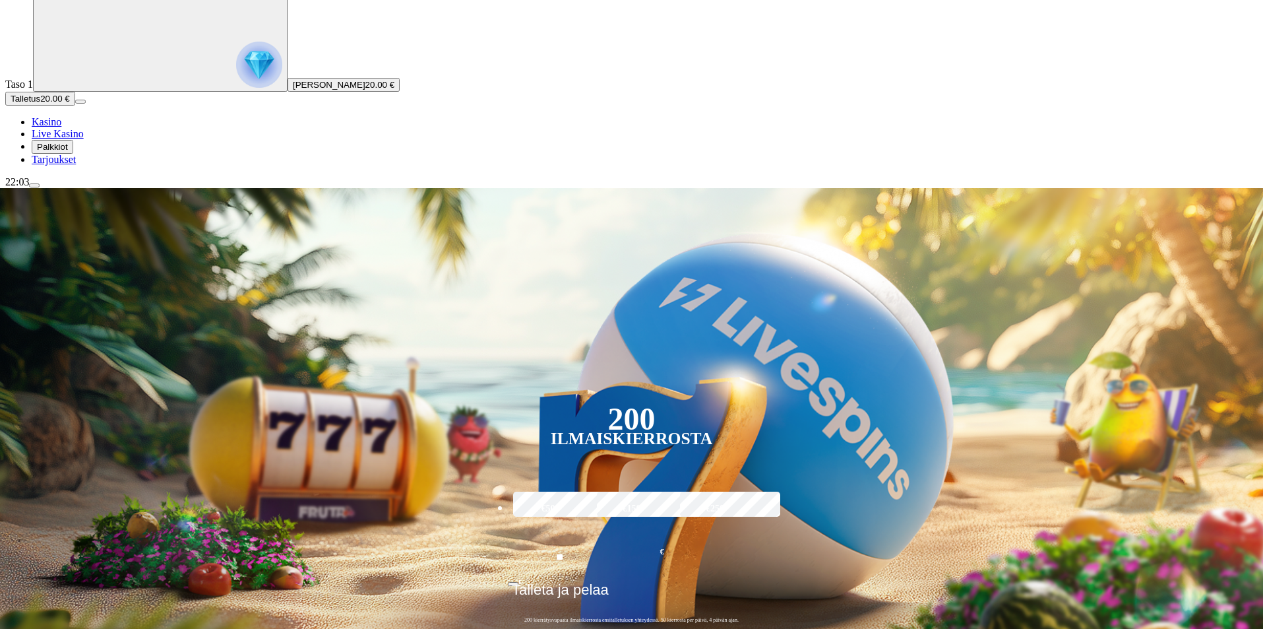  I want to click on span: Taso 1, so click(19, 84).